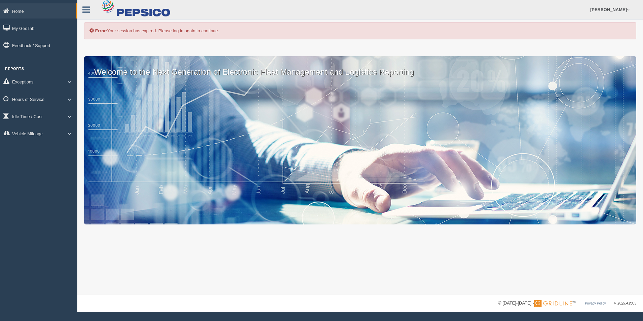 The width and height of the screenshot is (643, 321). What do you see at coordinates (626, 303) in the screenshot?
I see `span: v. 2025.4.2063` at bounding box center [626, 303].